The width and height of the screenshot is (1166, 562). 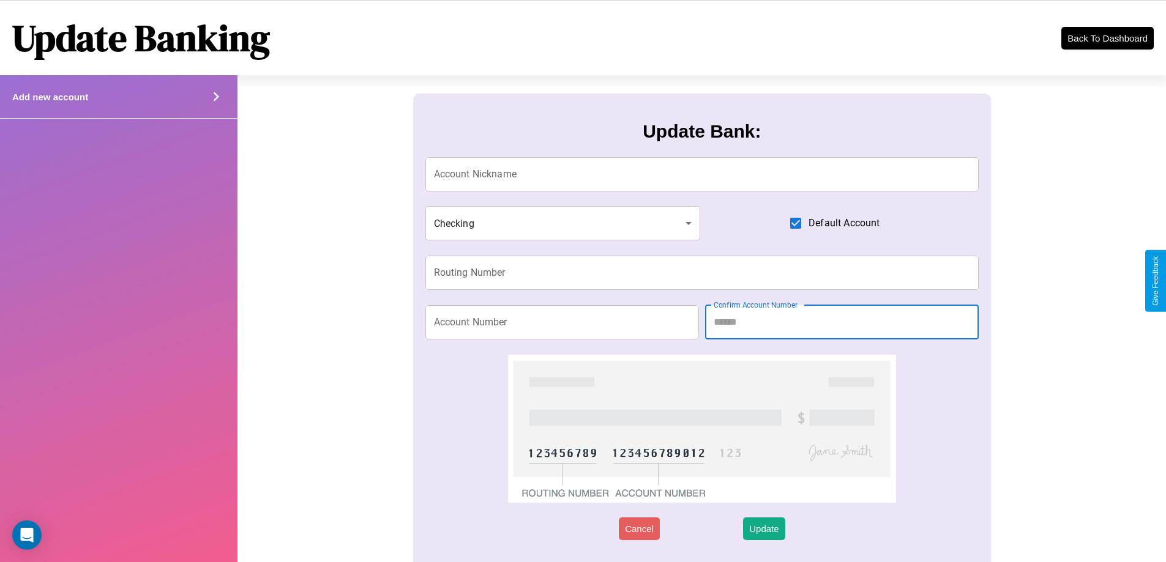 I want to click on span: Default Account, so click(x=844, y=223).